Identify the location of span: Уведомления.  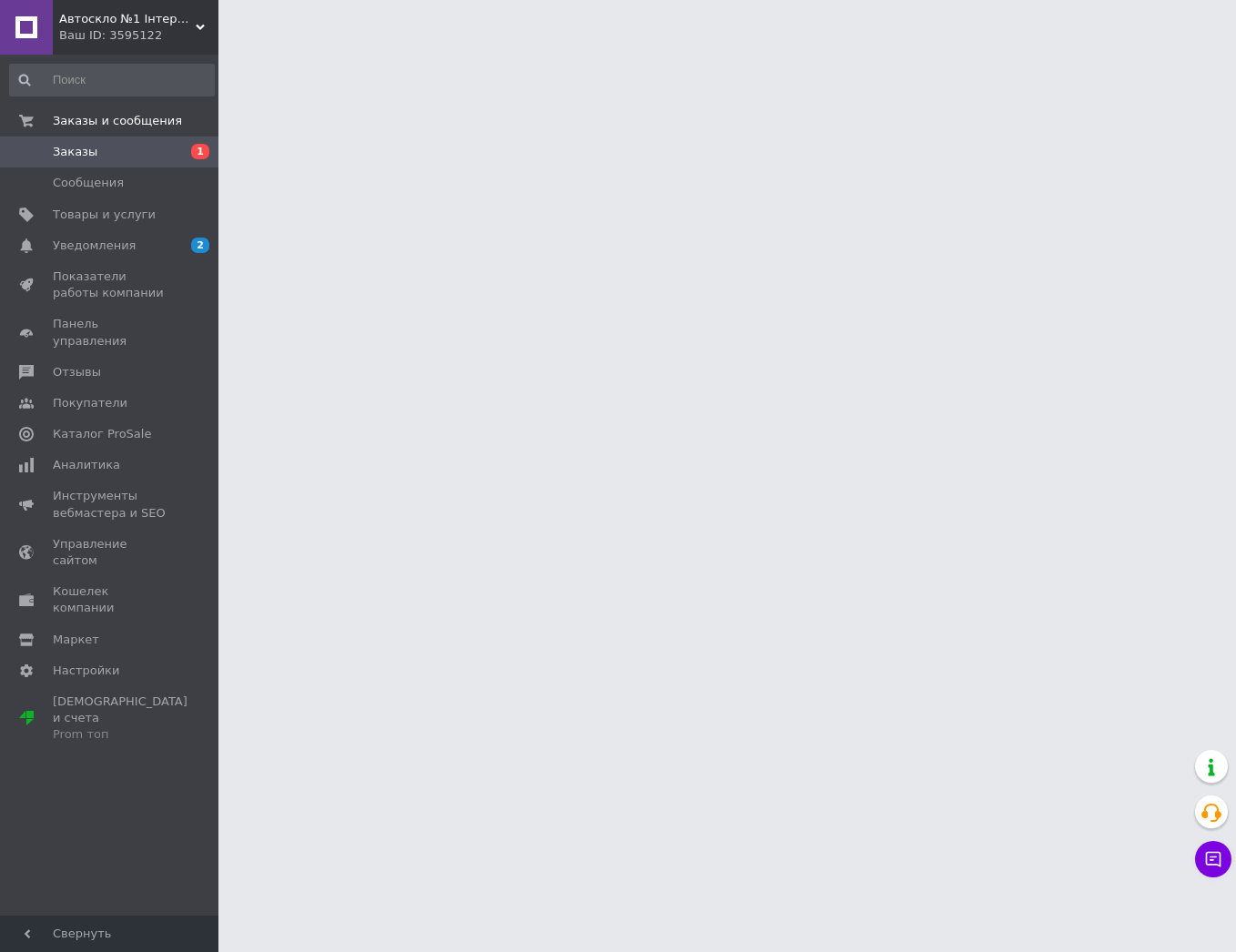
(94, 246).